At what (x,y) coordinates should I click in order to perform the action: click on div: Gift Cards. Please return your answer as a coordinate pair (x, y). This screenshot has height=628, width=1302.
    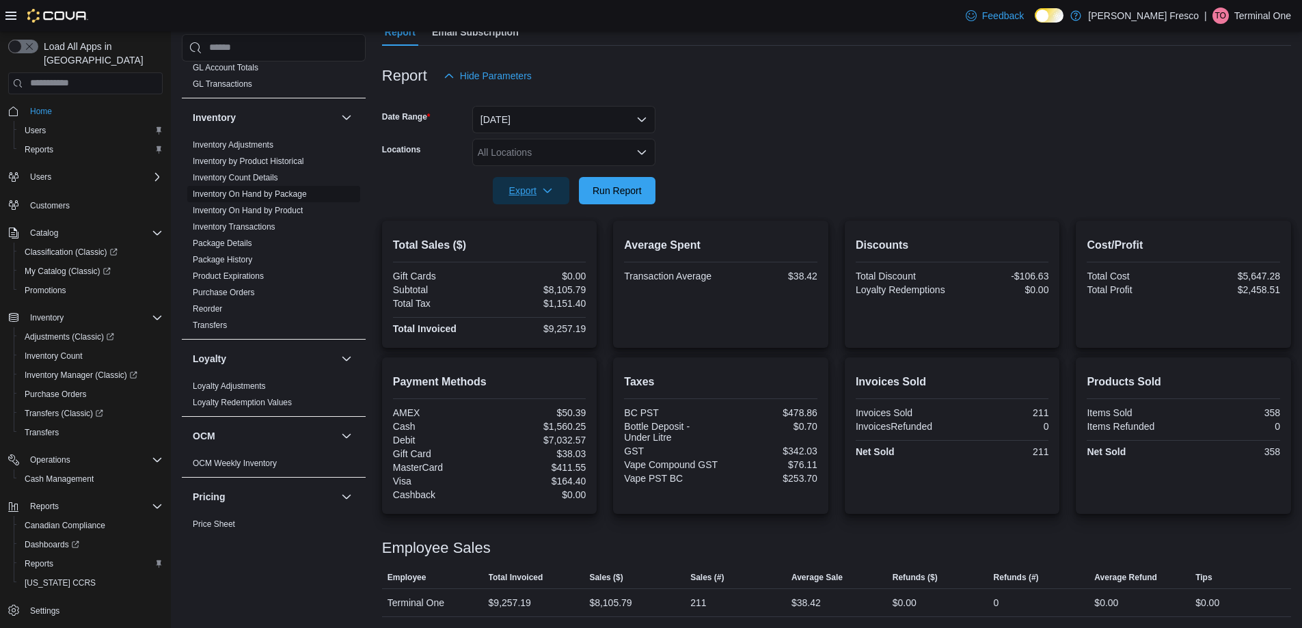
    Looking at the image, I should click on (439, 276).